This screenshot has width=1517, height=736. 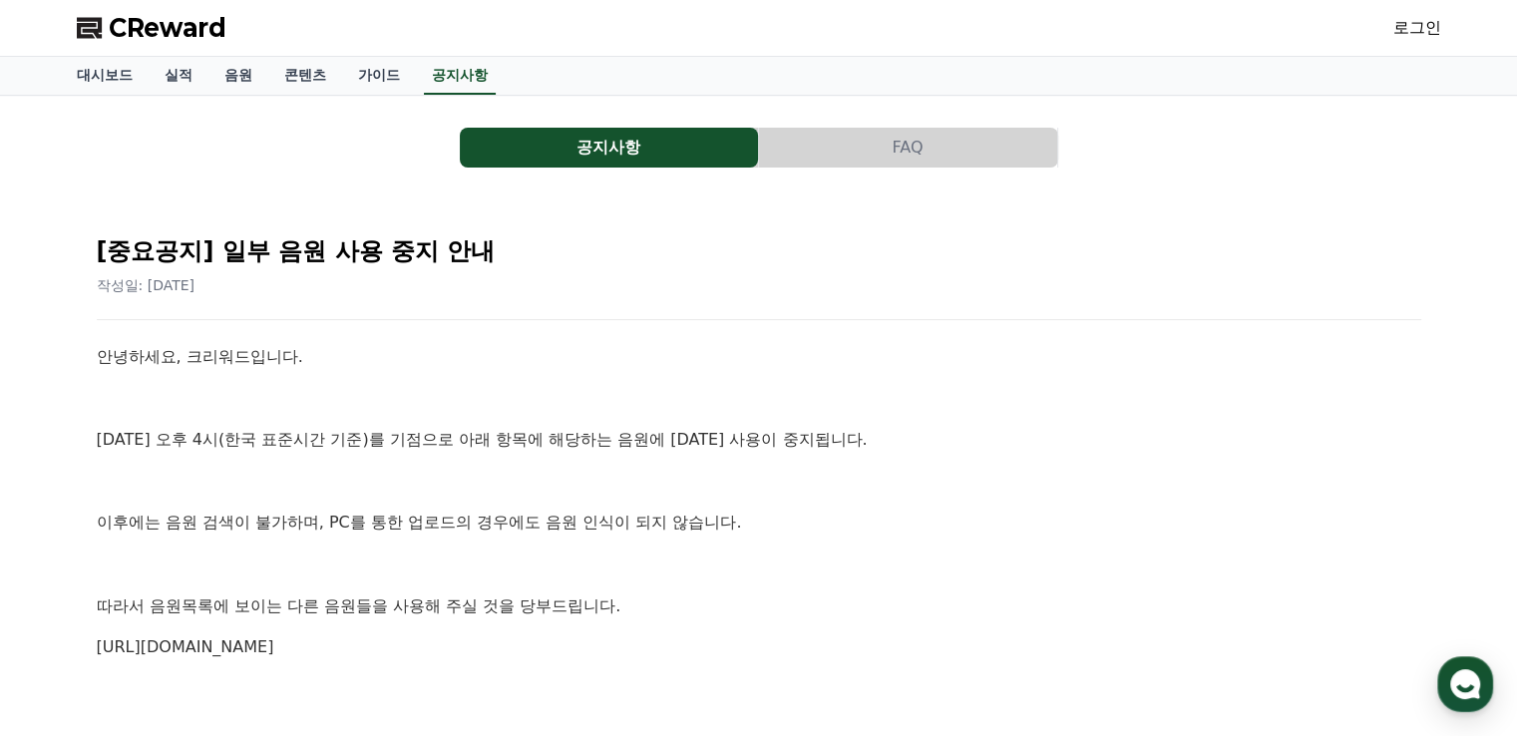 What do you see at coordinates (179, 76) in the screenshot?
I see `a: 실적` at bounding box center [179, 76].